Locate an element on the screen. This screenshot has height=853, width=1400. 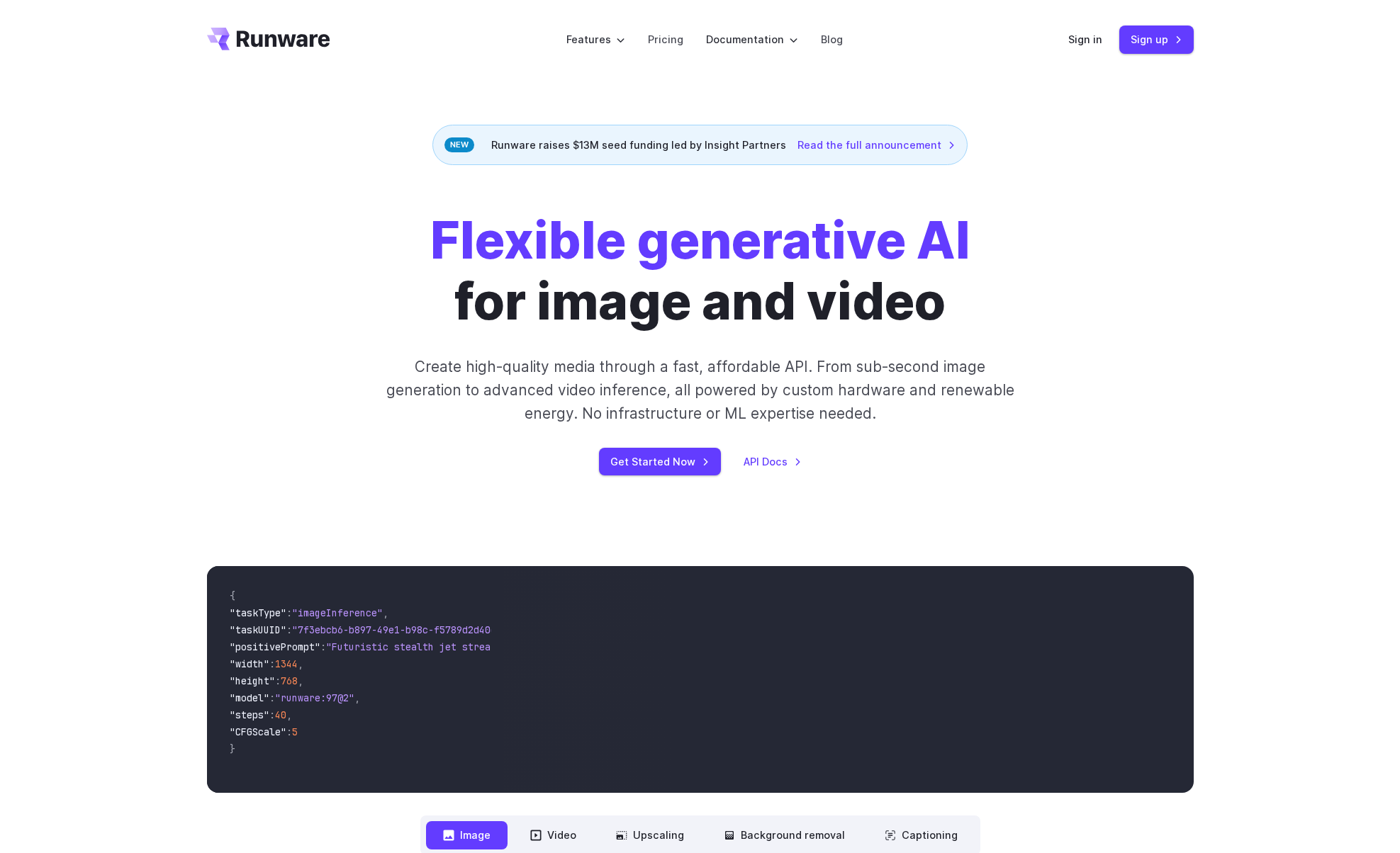
h1: for image and video is located at coordinates (700, 271).